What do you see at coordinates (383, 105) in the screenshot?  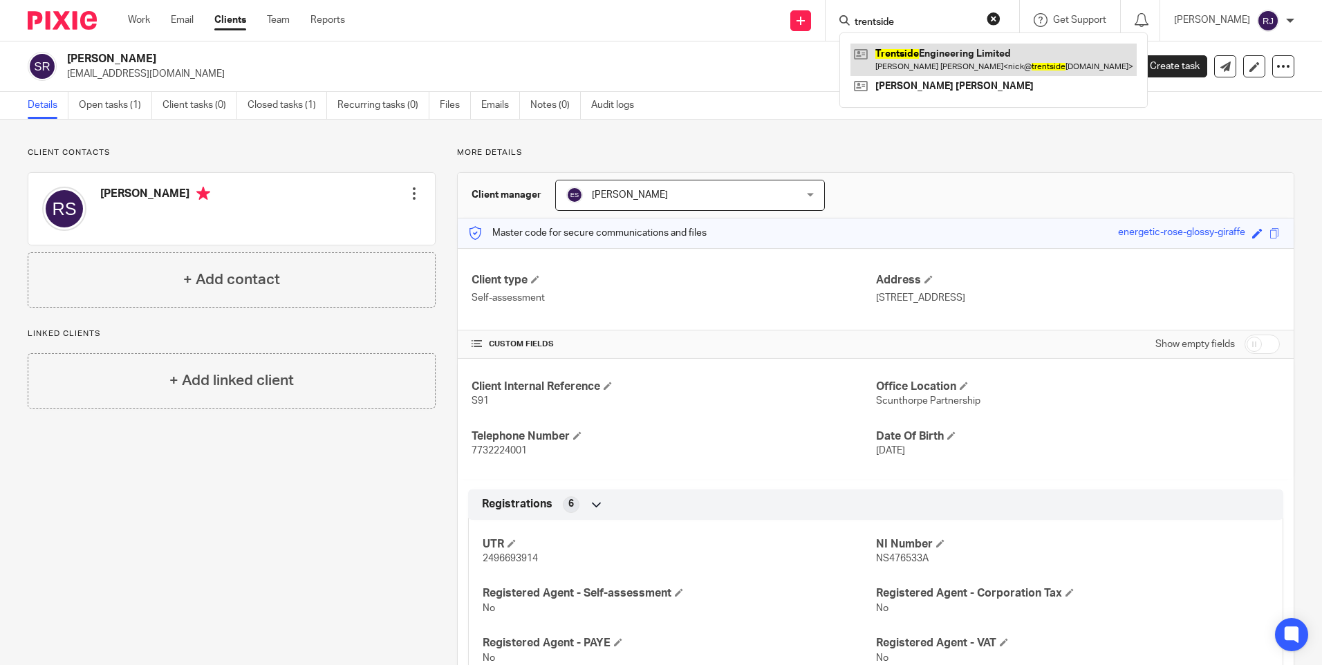 I see `a: Recurring tasks (0)` at bounding box center [383, 105].